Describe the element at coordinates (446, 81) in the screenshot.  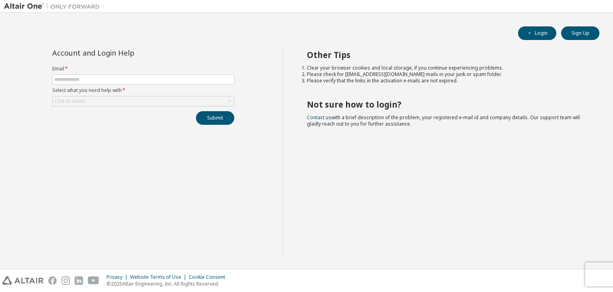
I see `li: Please verify that the links in the activation e-mails are not expired.` at that location.